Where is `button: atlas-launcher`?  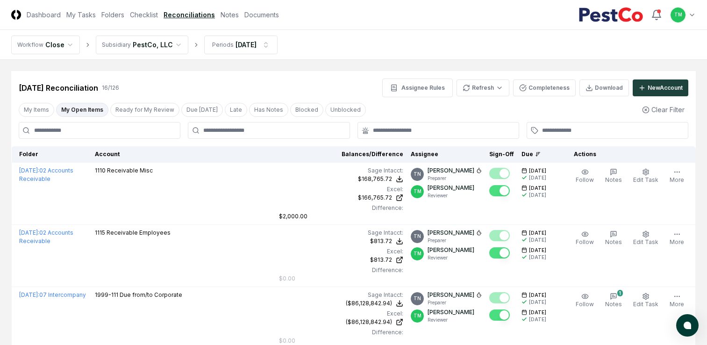
button: atlas-launcher is located at coordinates (687, 325).